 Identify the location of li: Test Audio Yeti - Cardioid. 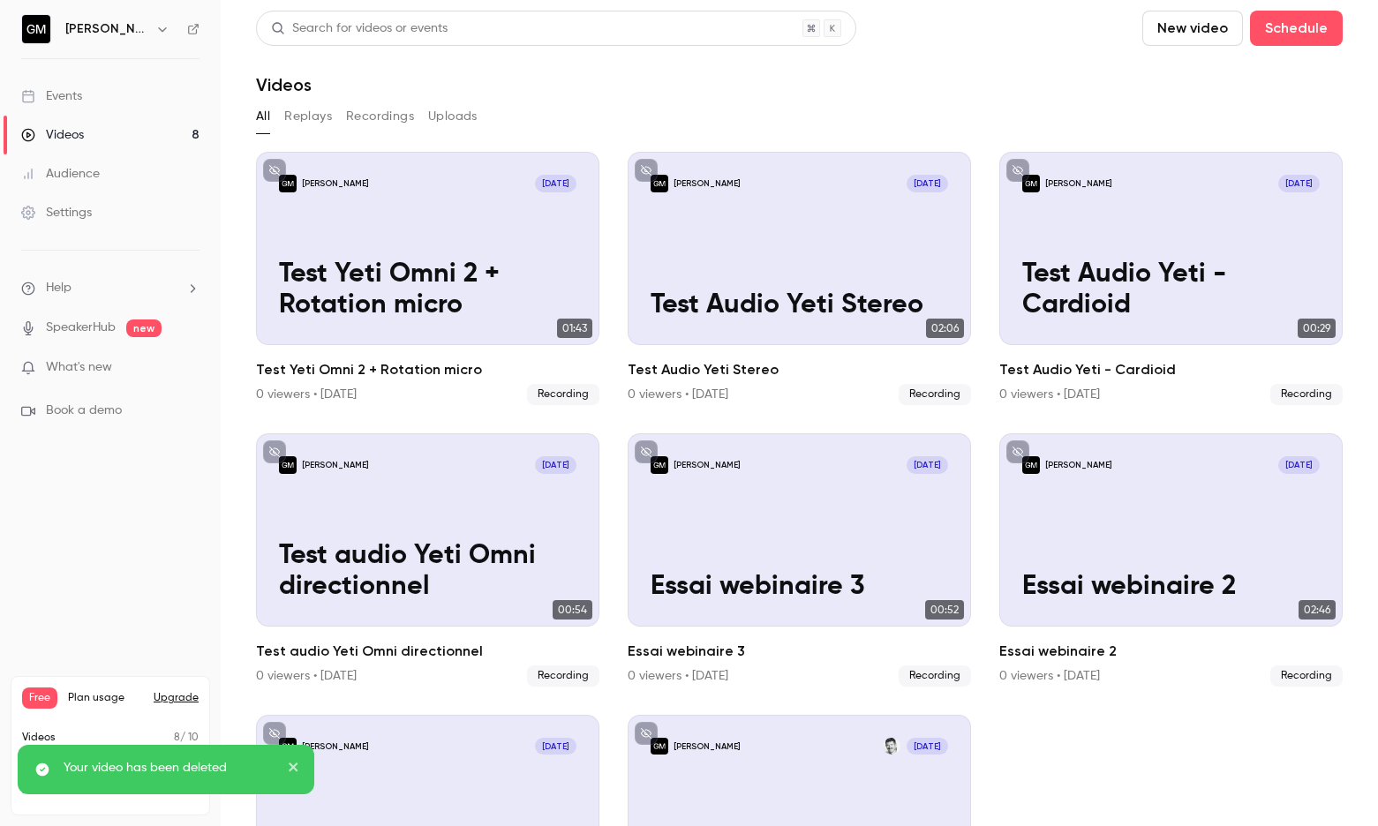
(1171, 278).